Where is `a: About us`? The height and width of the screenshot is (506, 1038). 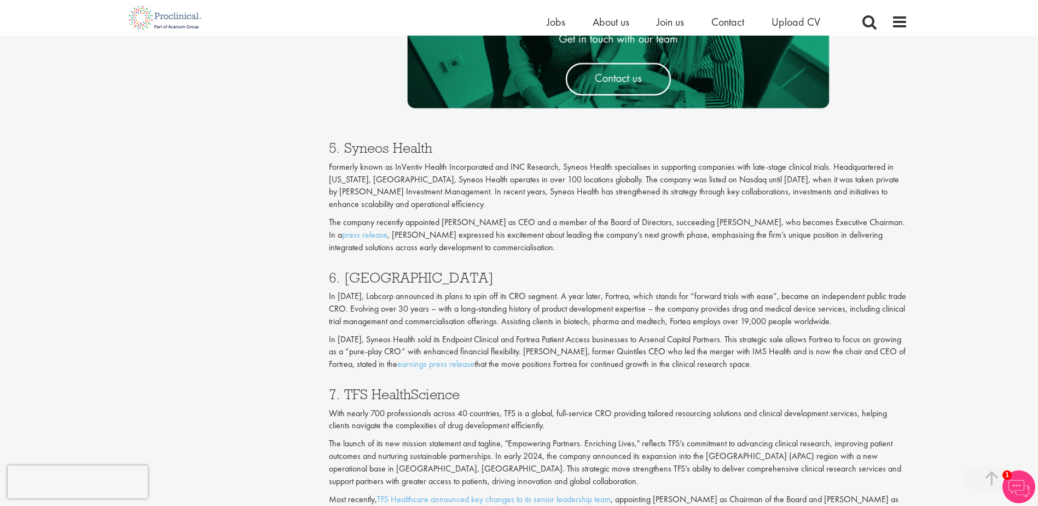
a: About us is located at coordinates (611, 22).